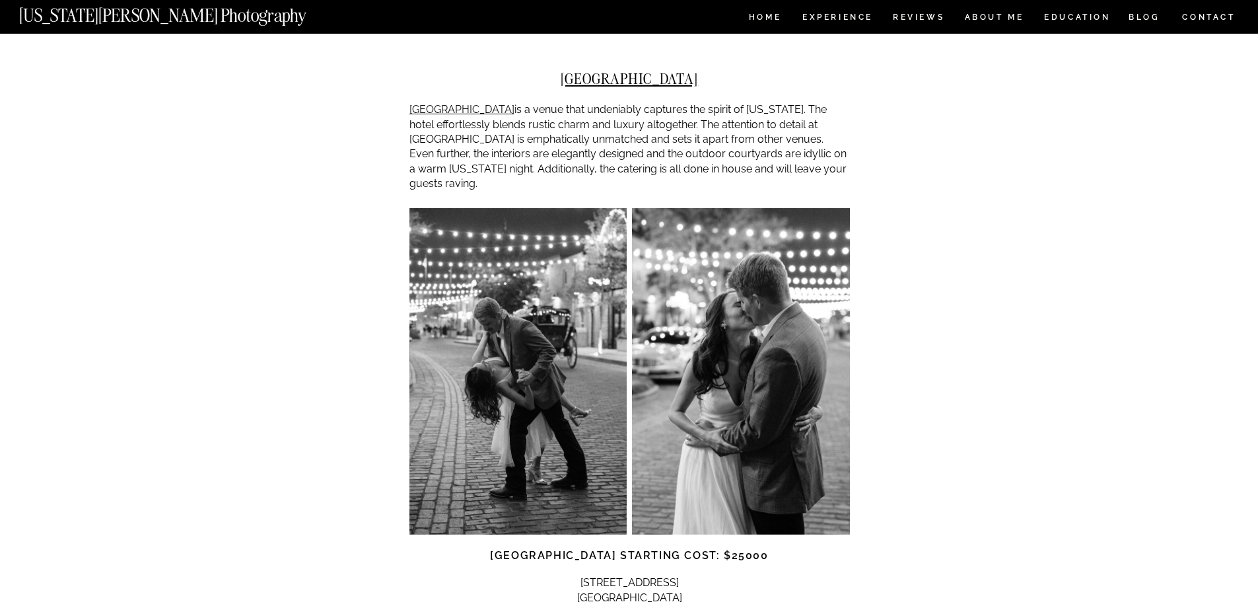 The image size is (1258, 602). I want to click on nav: REVIEWS, so click(917, 18).